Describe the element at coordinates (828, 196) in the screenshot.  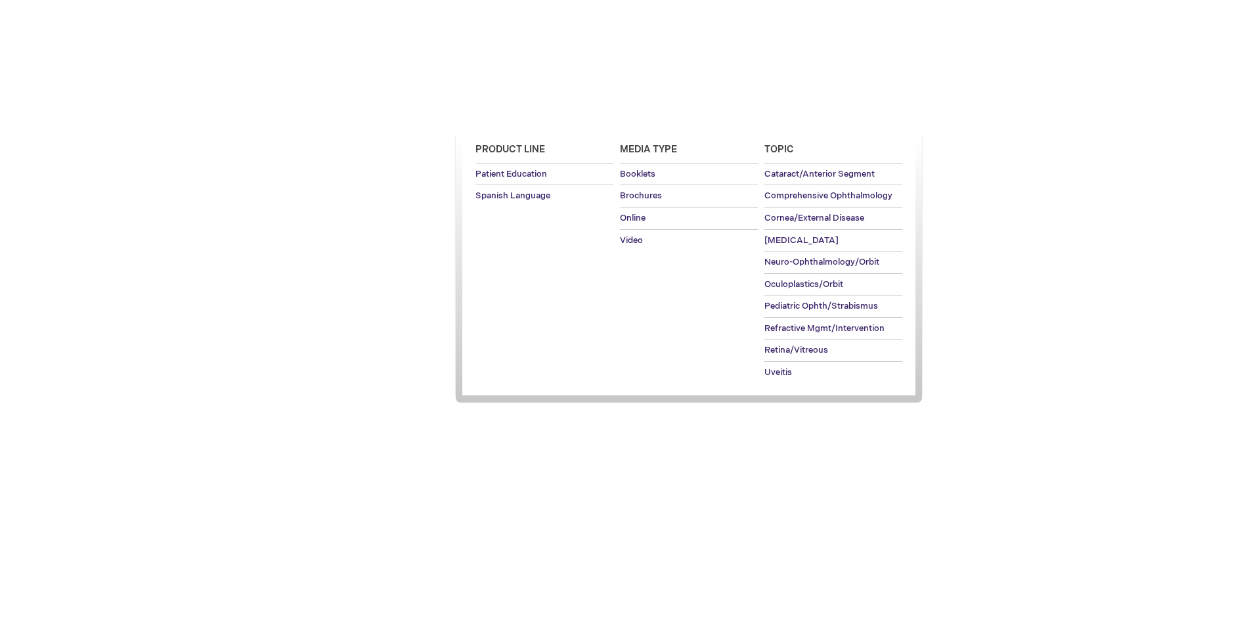
I see `span: Comprehensive Ophthalmology` at that location.